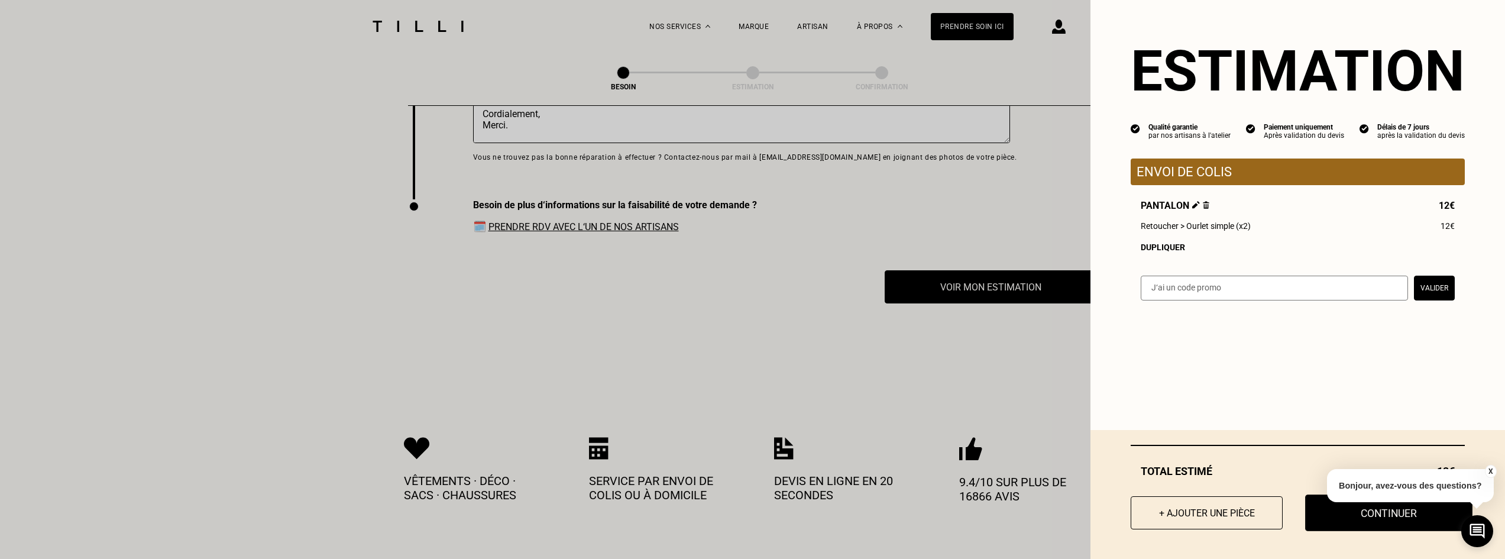 The height and width of the screenshot is (559, 1505). I want to click on img: Éditer, so click(1196, 205).